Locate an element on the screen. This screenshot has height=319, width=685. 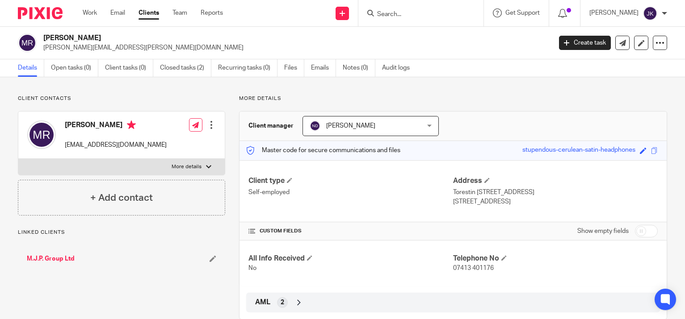
a: Audit logs is located at coordinates (399, 68).